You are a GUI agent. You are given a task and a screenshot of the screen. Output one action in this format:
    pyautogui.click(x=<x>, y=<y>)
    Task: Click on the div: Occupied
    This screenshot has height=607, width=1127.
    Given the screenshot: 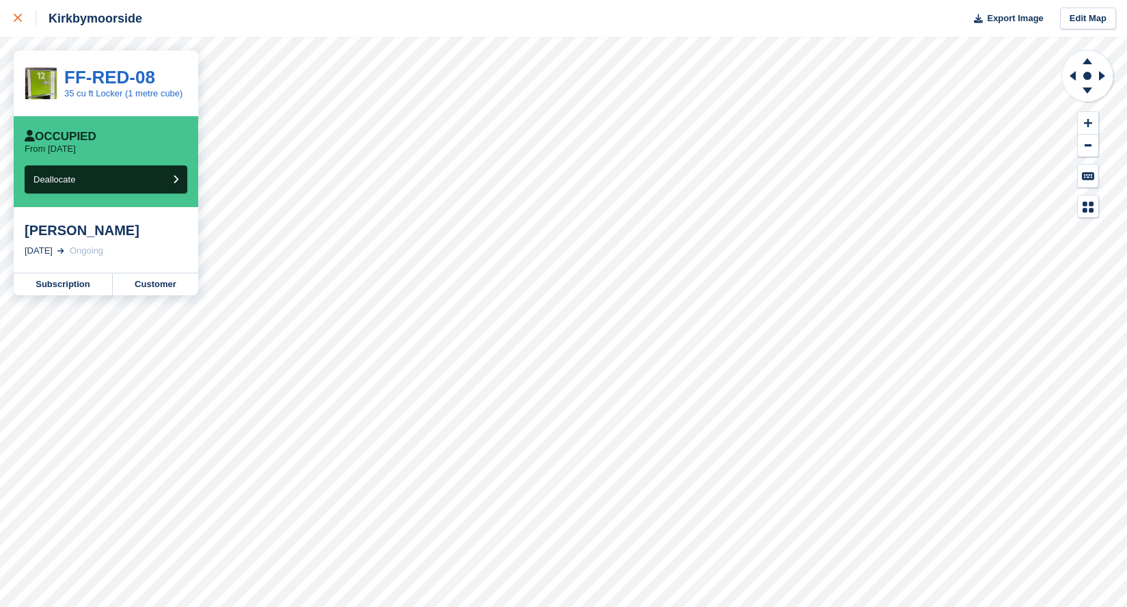 What is the action you would take?
    pyautogui.click(x=60, y=137)
    